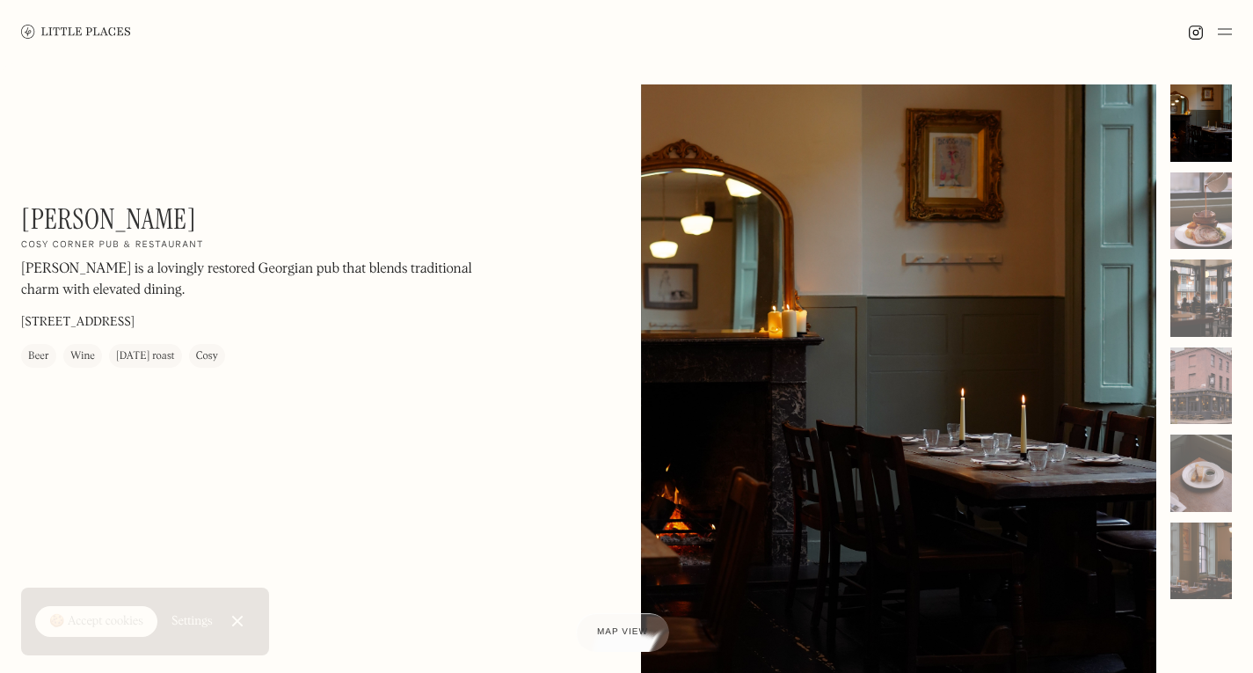 This screenshot has height=673, width=1253. I want to click on div: Cosy, so click(207, 356).